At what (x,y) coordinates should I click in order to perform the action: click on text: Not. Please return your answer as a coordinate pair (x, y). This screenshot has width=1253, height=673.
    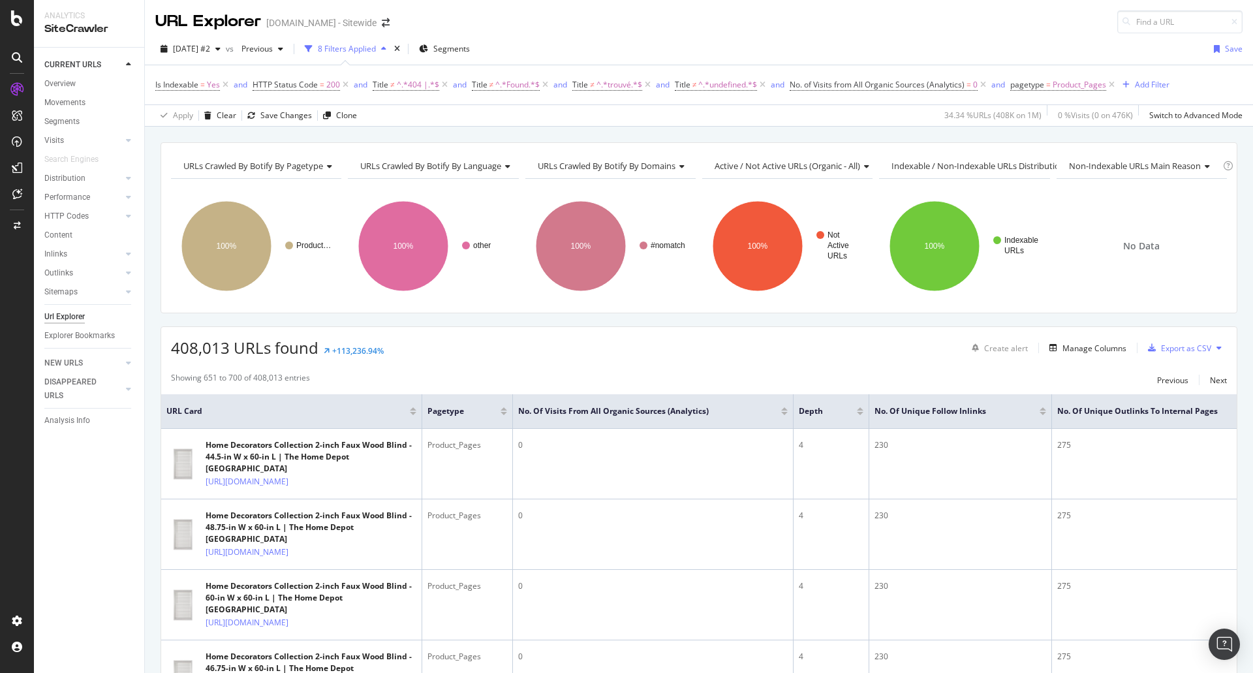
    Looking at the image, I should click on (833, 235).